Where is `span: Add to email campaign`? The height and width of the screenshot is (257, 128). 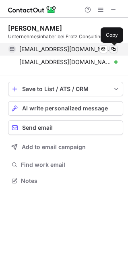
span: Add to email campaign is located at coordinates (54, 147).